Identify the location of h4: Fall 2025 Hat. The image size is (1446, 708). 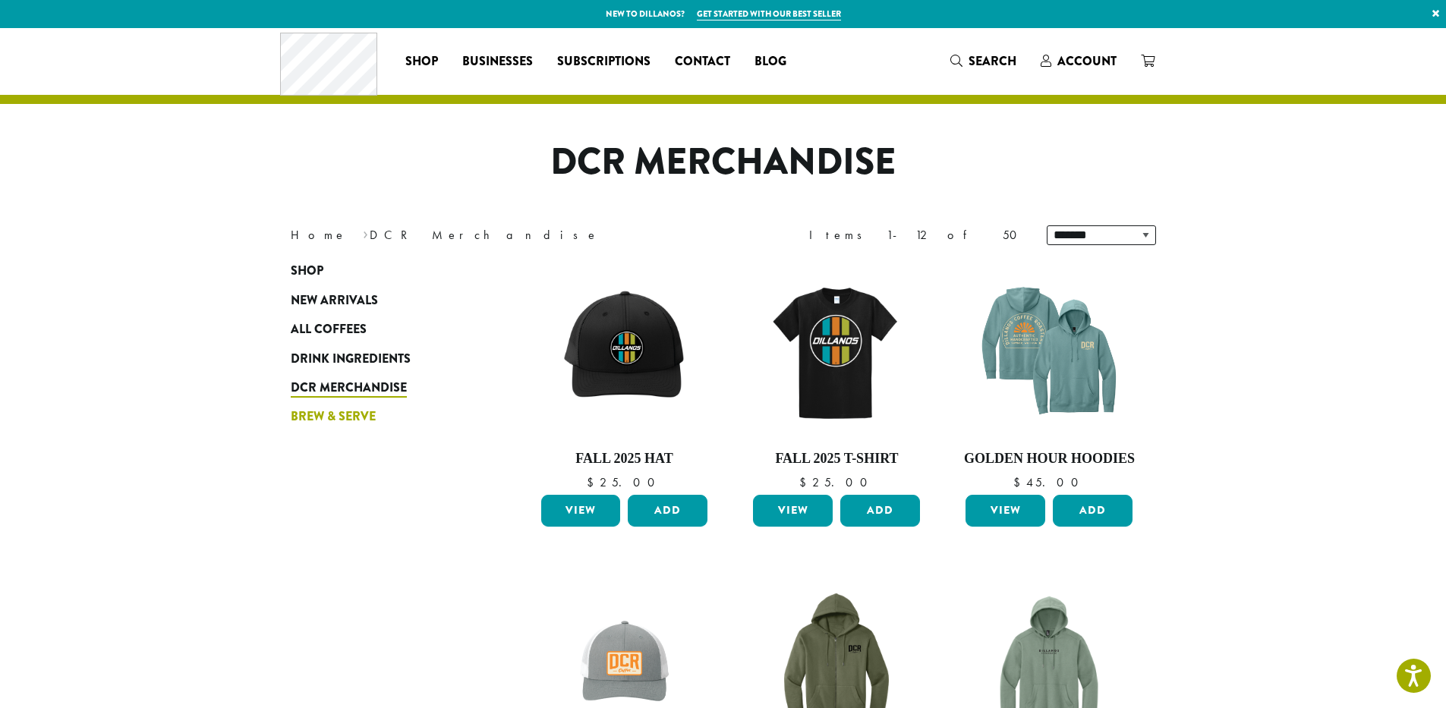
(625, 459).